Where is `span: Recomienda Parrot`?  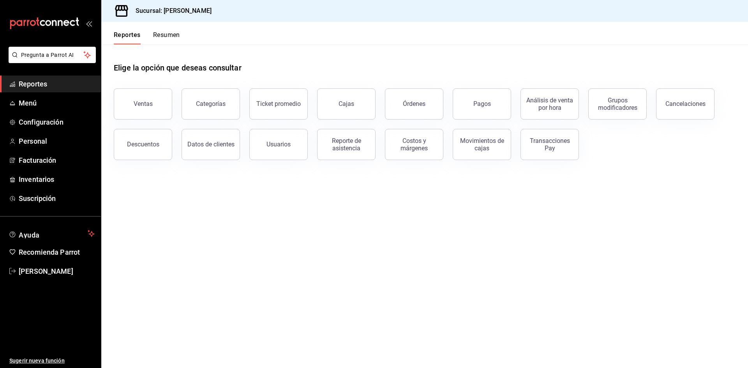 span: Recomienda Parrot is located at coordinates (57, 252).